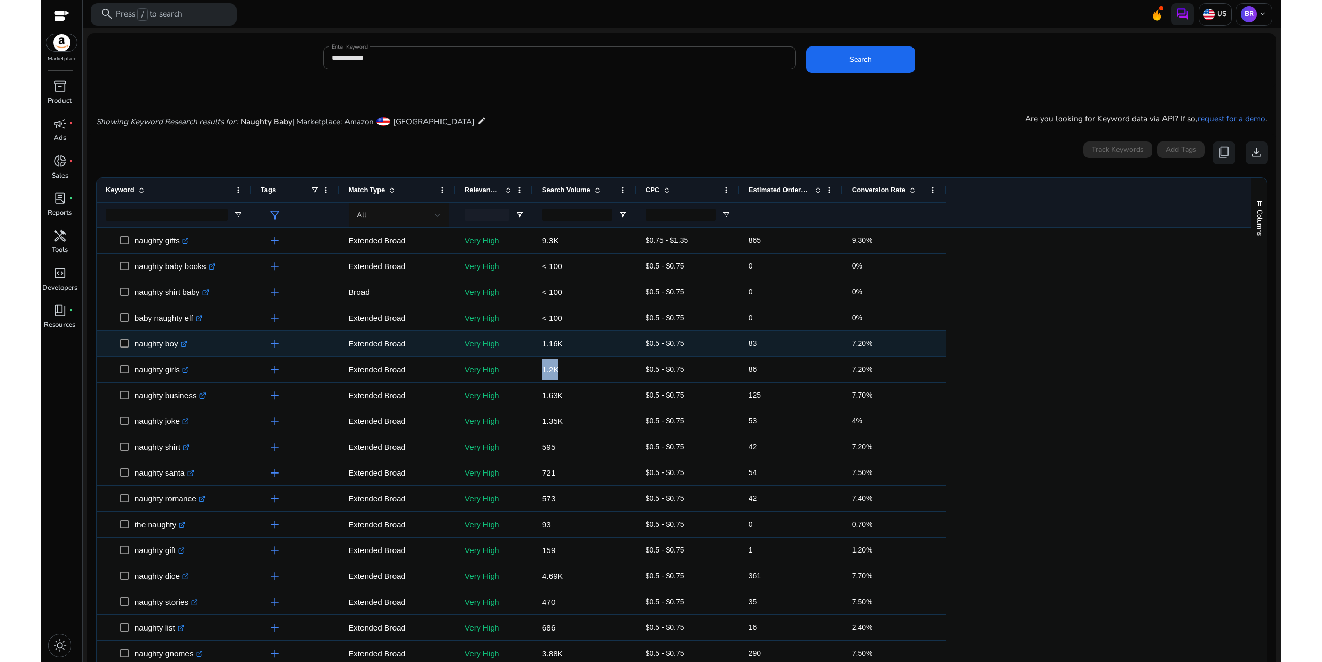 The width and height of the screenshot is (1322, 662). What do you see at coordinates (164, 472) in the screenshot?
I see `p: naughty santa` at bounding box center [164, 472].